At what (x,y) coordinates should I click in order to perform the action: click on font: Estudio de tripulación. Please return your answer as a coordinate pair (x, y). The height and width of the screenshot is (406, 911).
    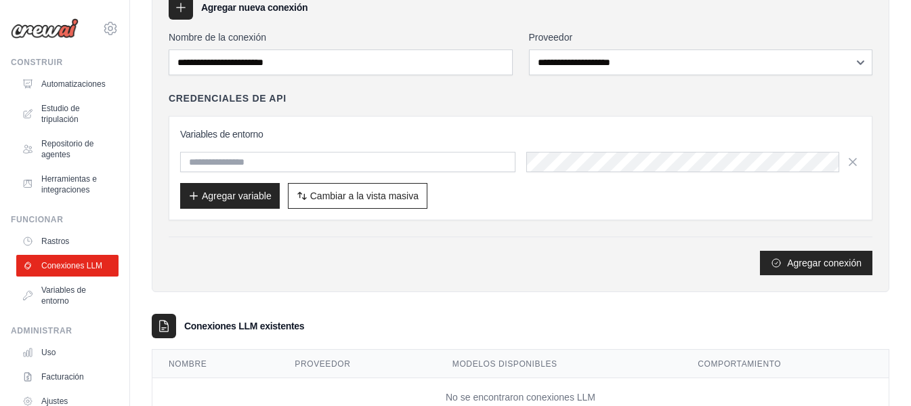
    Looking at the image, I should click on (60, 114).